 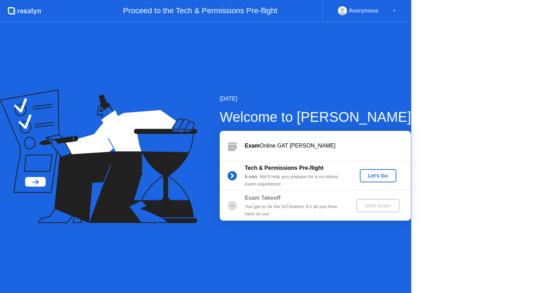 I want to click on div: Let's Go, so click(x=378, y=176).